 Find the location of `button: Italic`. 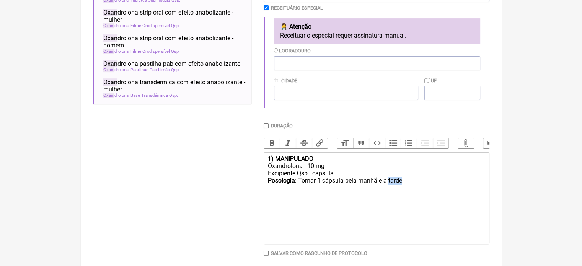

button: Italic is located at coordinates (288, 143).